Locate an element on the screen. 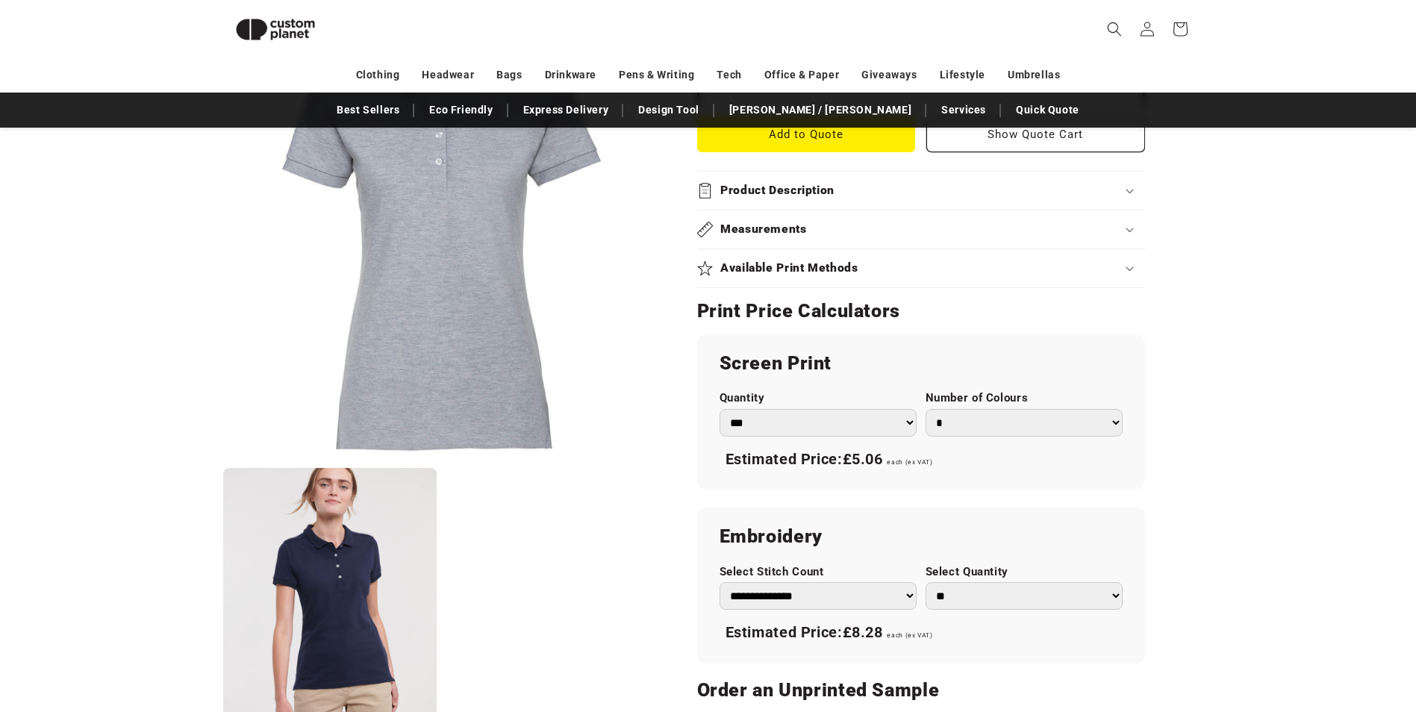  summary: Product Description is located at coordinates (921, 190).